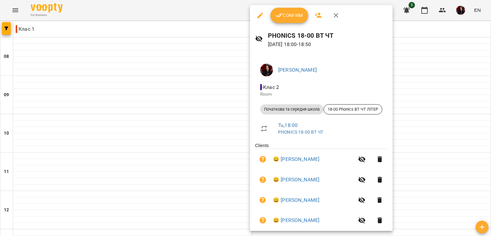 This screenshot has width=491, height=236. I want to click on span: Початкова та середня школа, so click(292, 109).